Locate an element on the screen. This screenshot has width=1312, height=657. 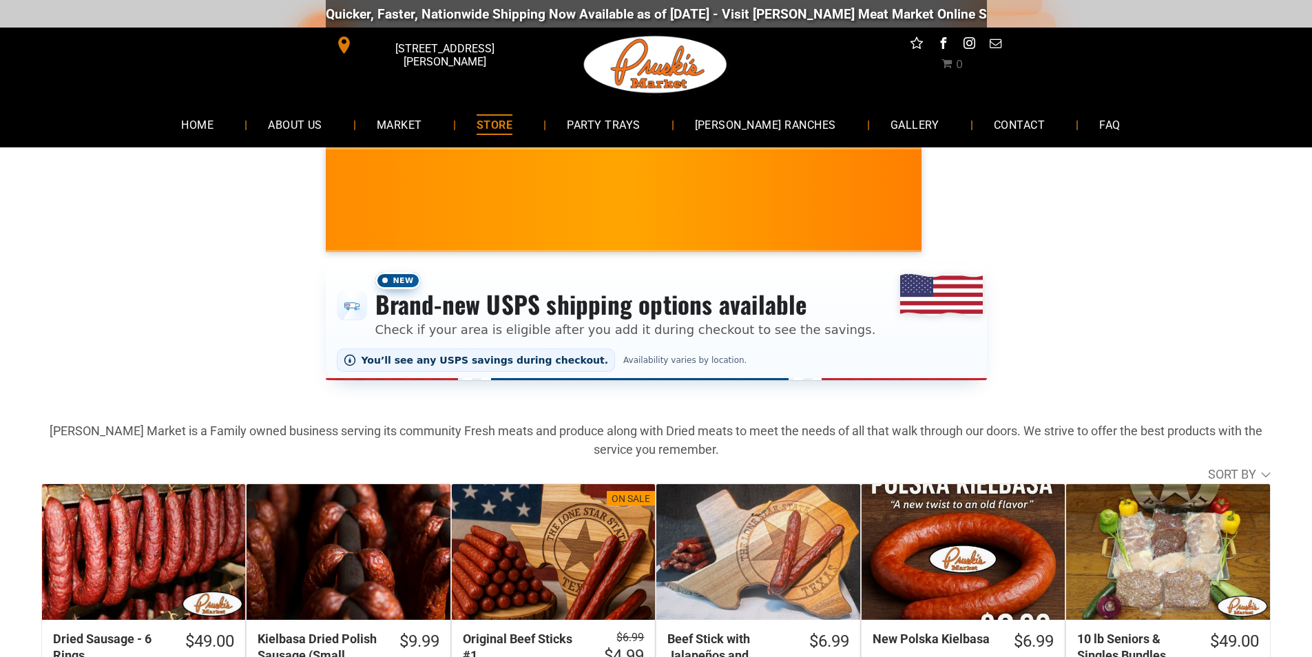
a: CONTACT is located at coordinates (1019, 124).